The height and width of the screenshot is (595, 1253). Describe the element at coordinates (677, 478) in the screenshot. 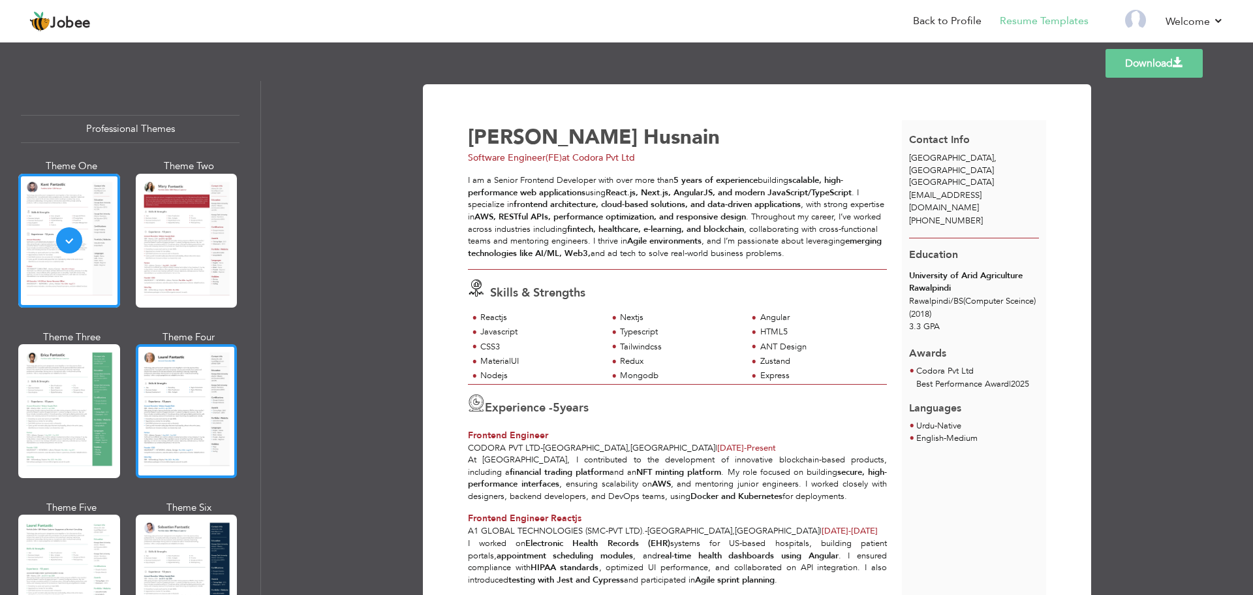

I see `strong: secure, high-performance interfaces` at that location.